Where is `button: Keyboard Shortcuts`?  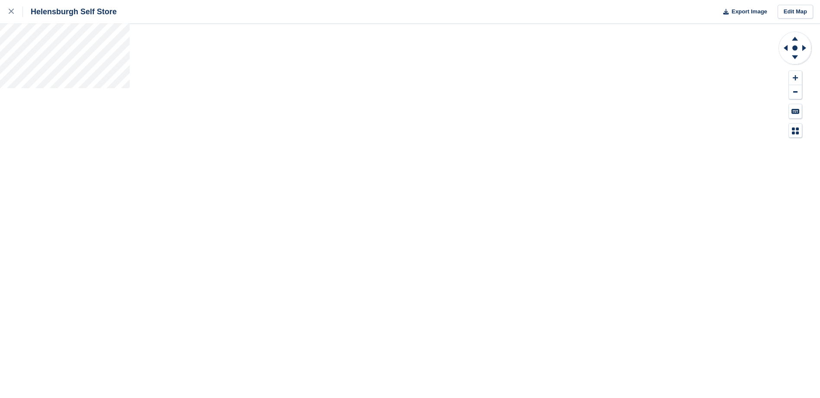 button: Keyboard Shortcuts is located at coordinates (795, 111).